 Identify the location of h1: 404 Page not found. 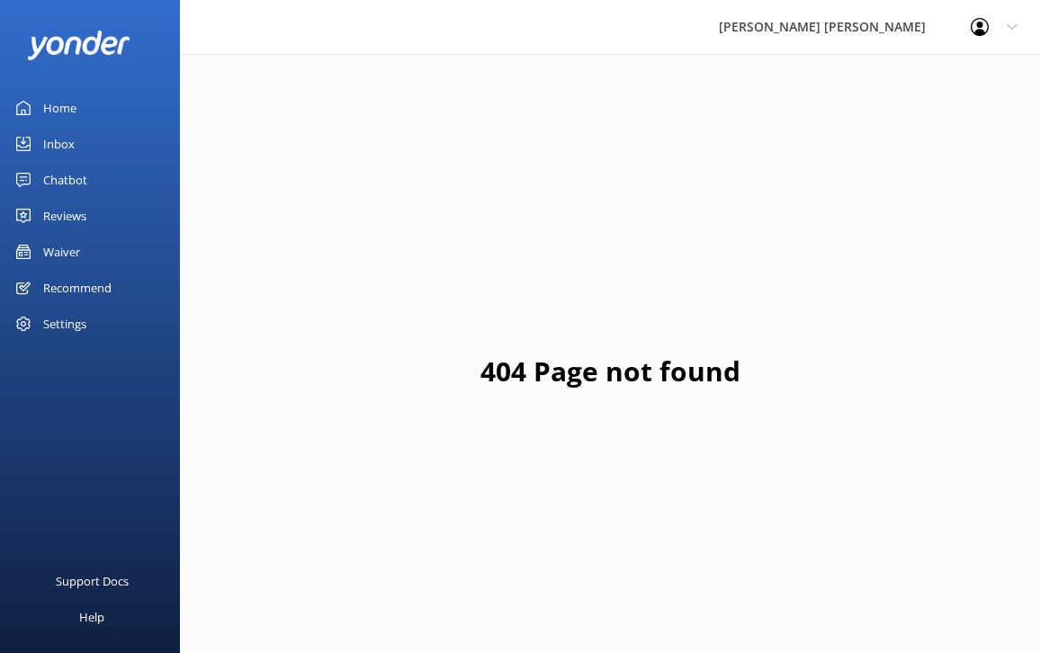
(610, 371).